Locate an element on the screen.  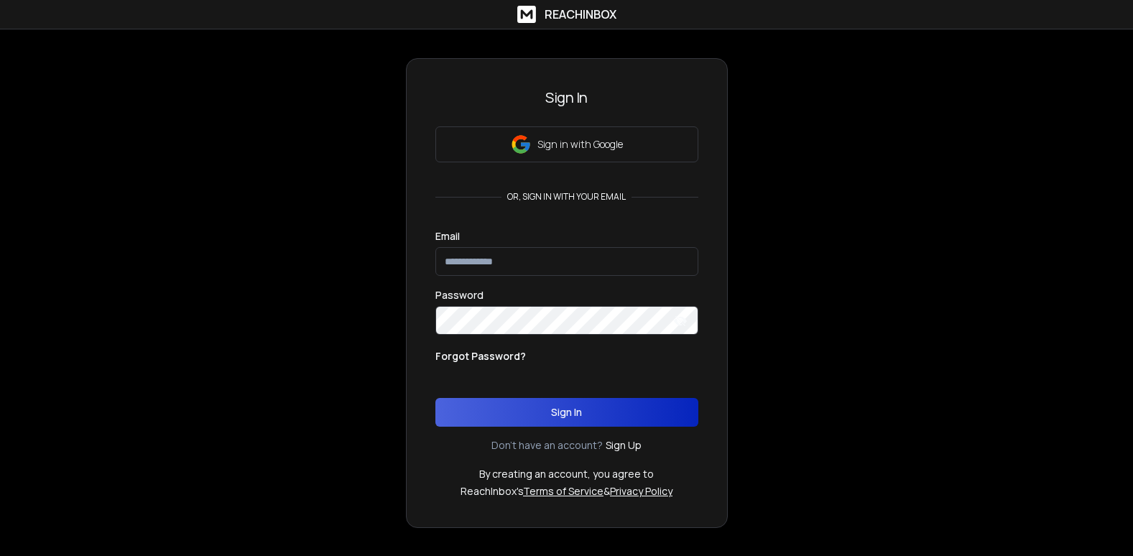
label: Password is located at coordinates (459, 295).